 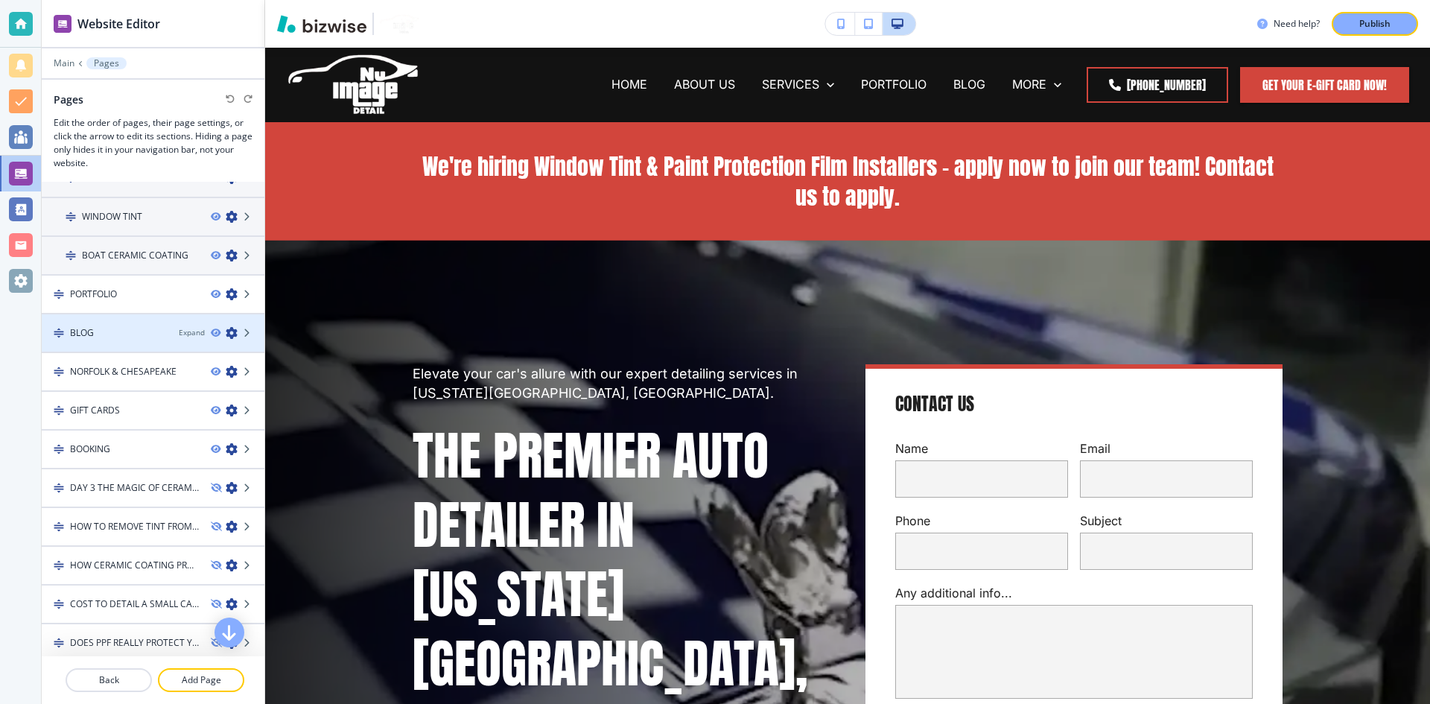 I want to click on div: DragHOW TO REMOVE TINT FROM CAR WINDOWS, so click(x=153, y=527).